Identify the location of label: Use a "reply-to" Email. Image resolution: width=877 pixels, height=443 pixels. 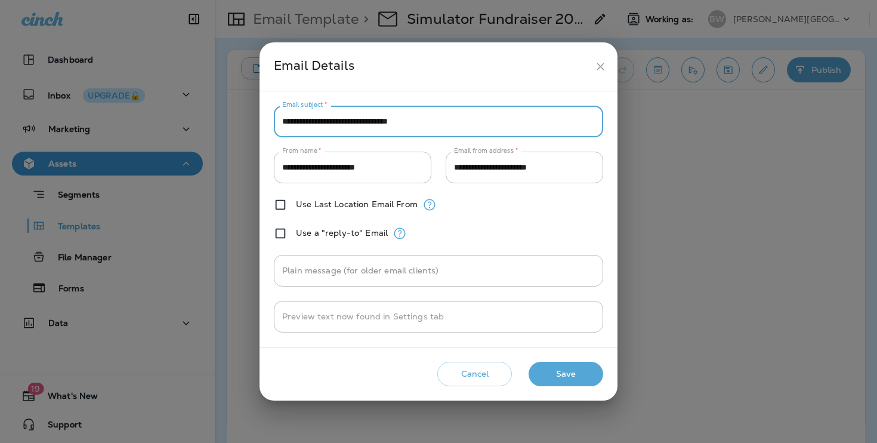
(342, 233).